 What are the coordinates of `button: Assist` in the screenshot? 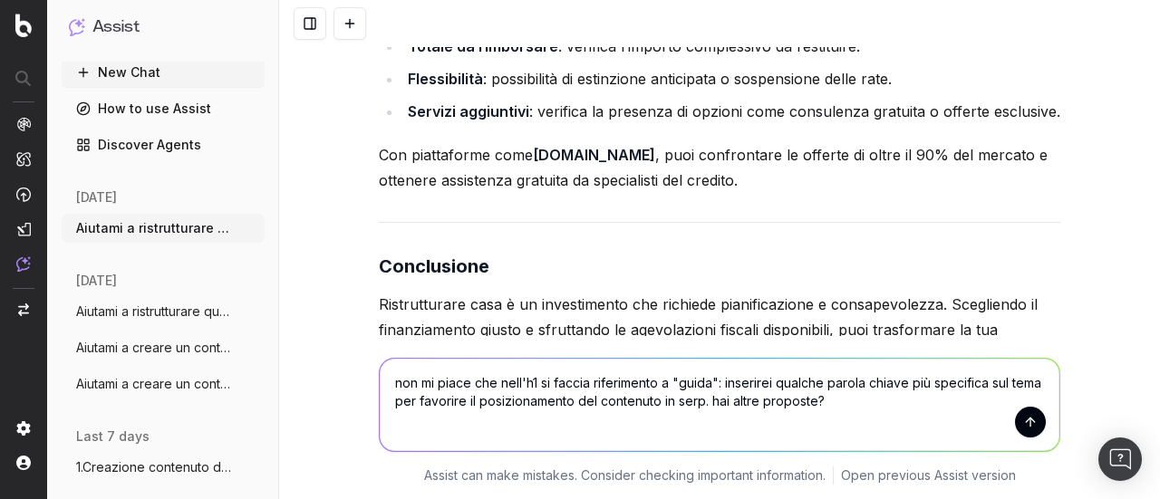 It's located at (163, 27).